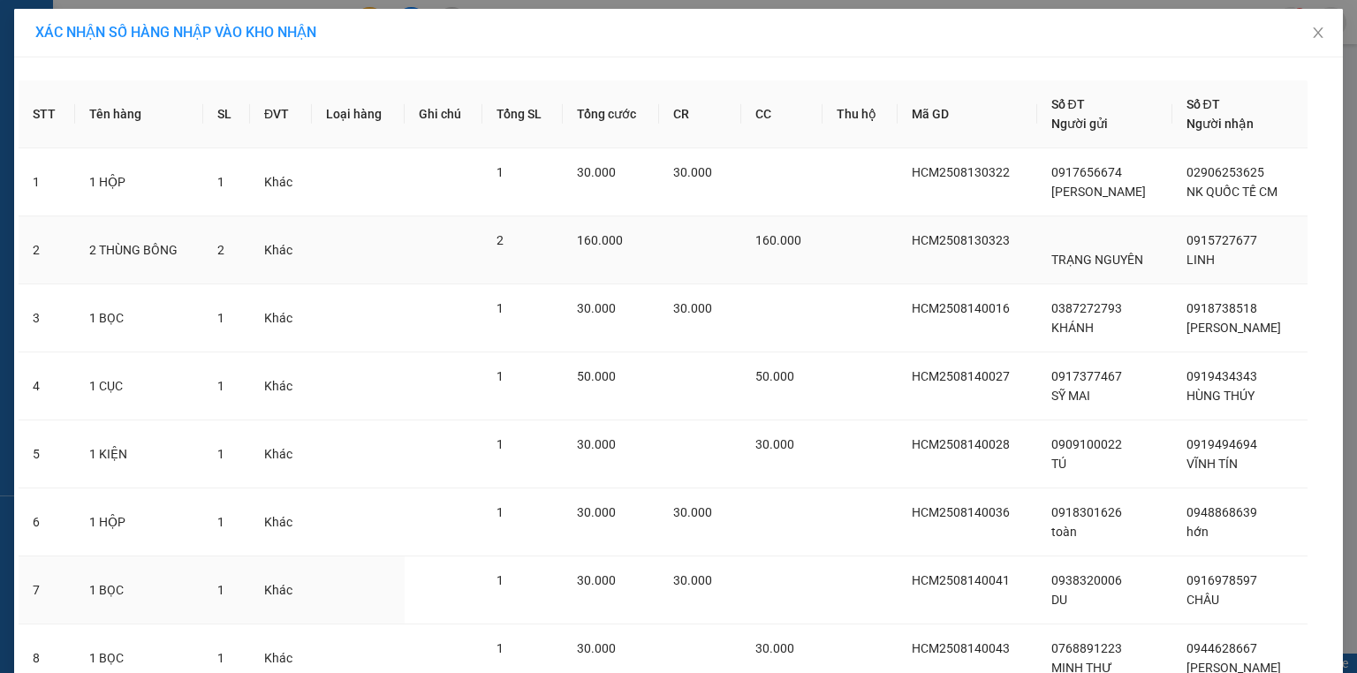 The image size is (1357, 673). I want to click on span: HÙNG THÚY, so click(1220, 396).